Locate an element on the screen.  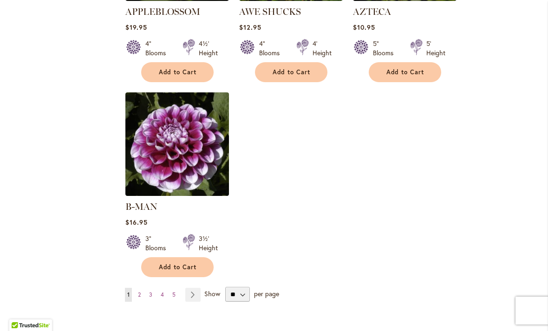
span: Show is located at coordinates (212, 293).